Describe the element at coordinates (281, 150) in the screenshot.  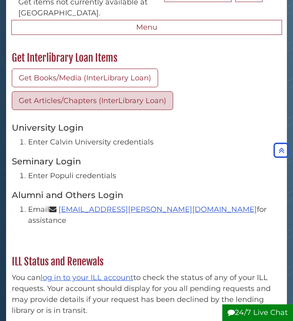
I see `a: Back to Top` at that location.